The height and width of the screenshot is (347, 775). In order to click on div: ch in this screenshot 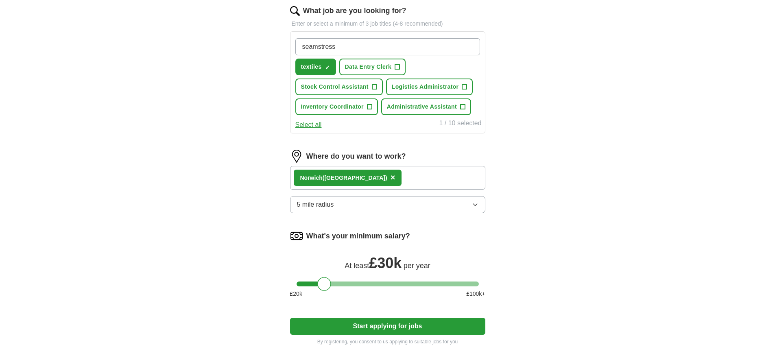, I will do `click(344, 178)`.